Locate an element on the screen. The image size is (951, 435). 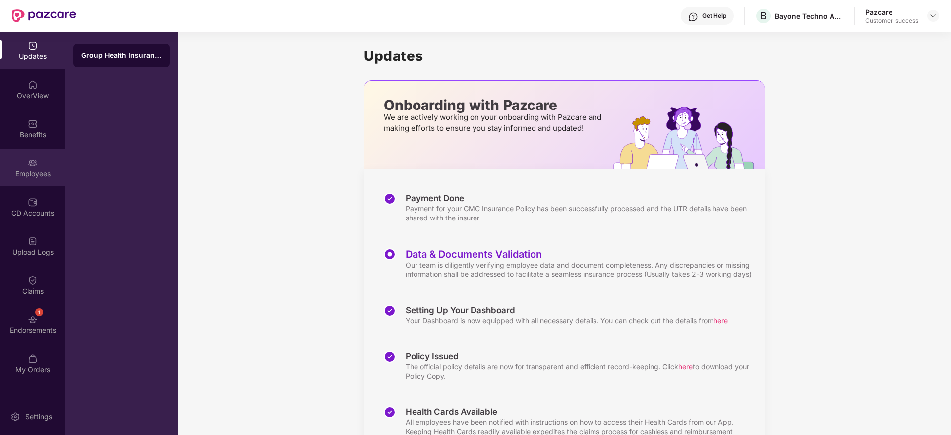
div: Group Health Insurance is located at coordinates (122, 56).